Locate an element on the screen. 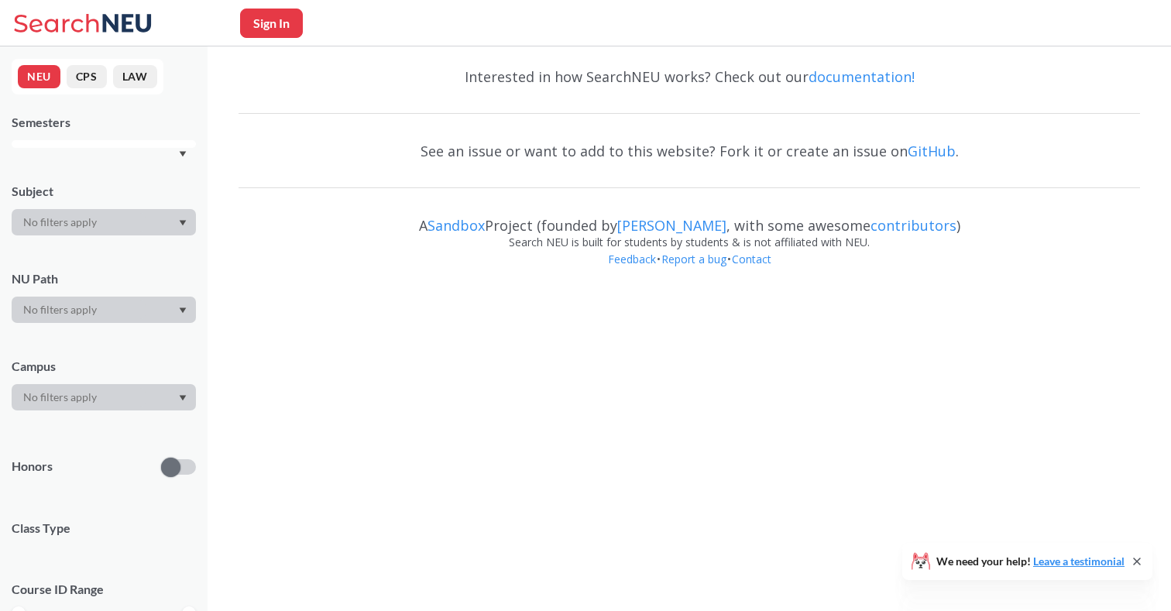 Image resolution: width=1171 pixels, height=611 pixels. a: Feedback is located at coordinates (632, 259).